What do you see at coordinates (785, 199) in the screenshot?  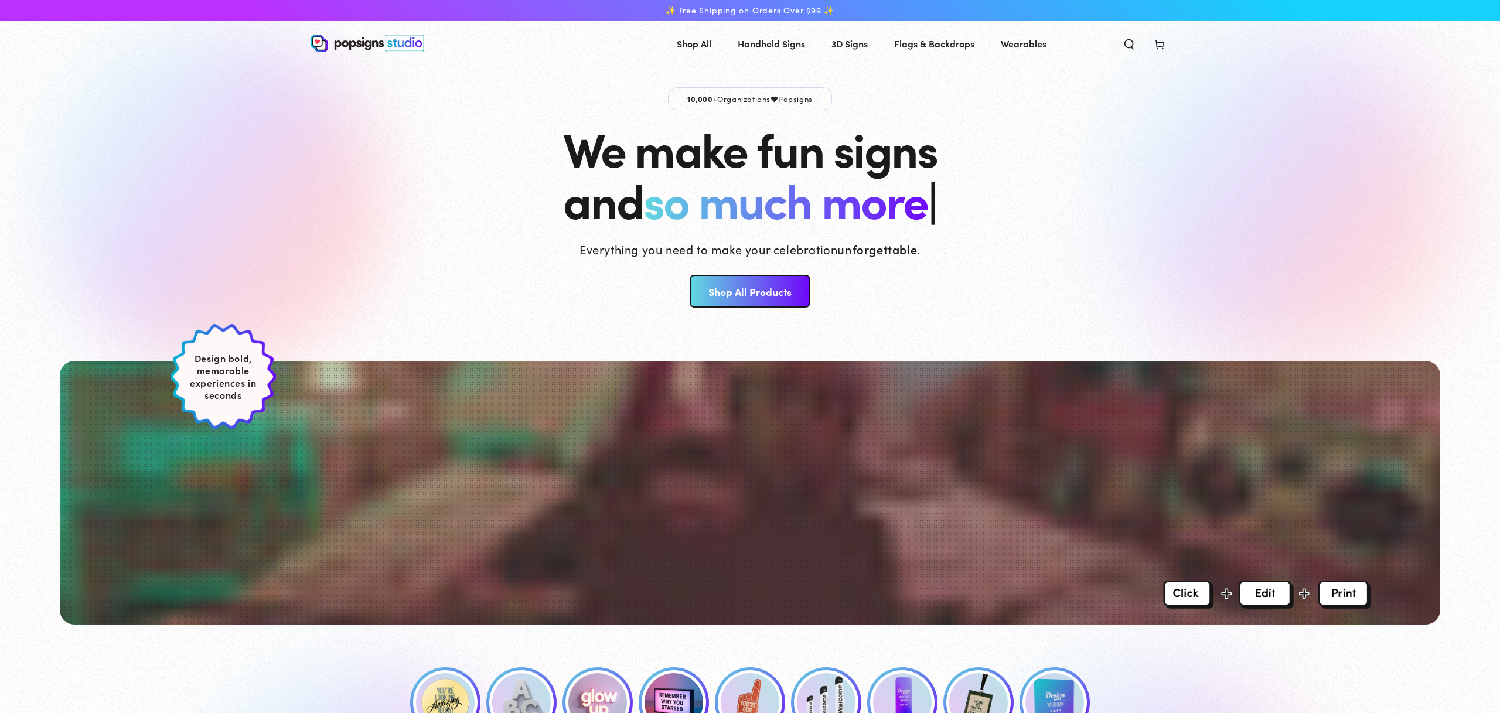 I see `span: so much more` at bounding box center [785, 199].